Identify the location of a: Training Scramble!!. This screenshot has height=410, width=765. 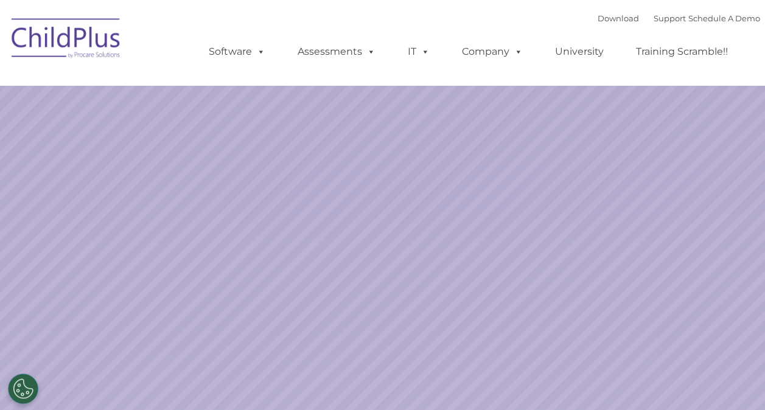
(682, 52).